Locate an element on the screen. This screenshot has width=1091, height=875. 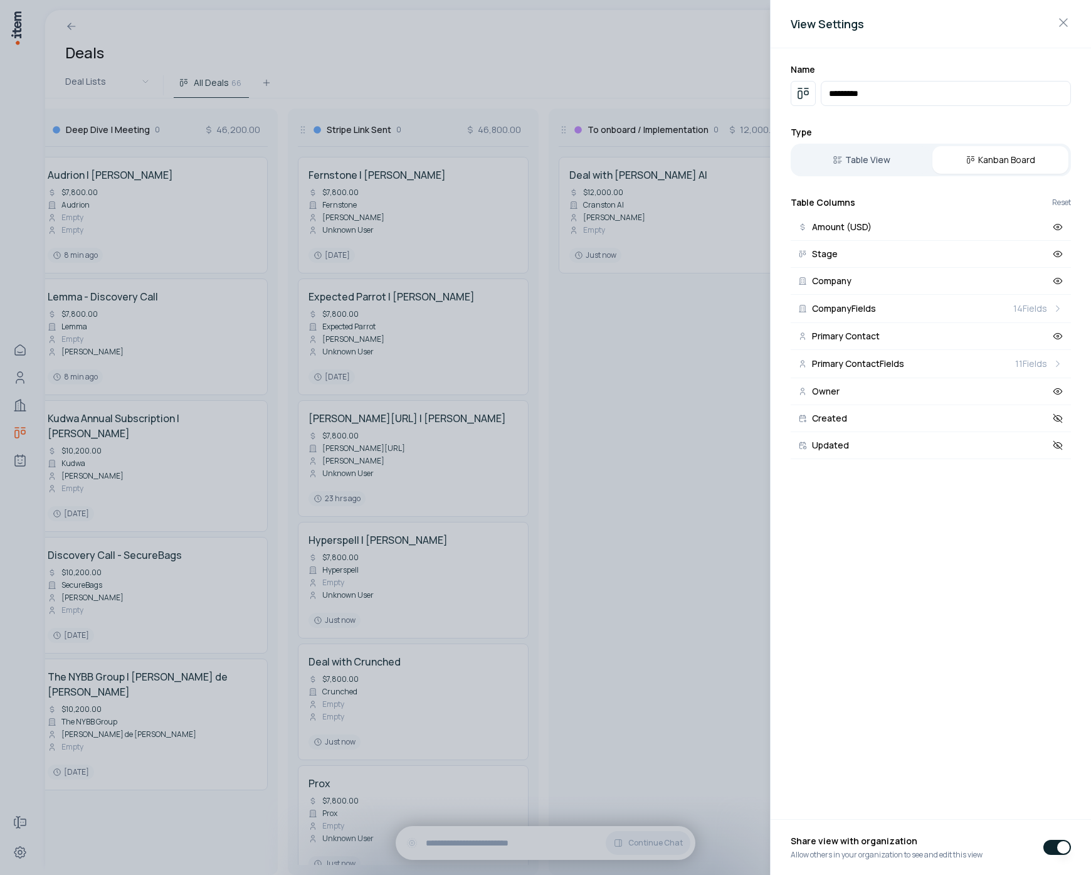
button: Table View is located at coordinates (862, 160).